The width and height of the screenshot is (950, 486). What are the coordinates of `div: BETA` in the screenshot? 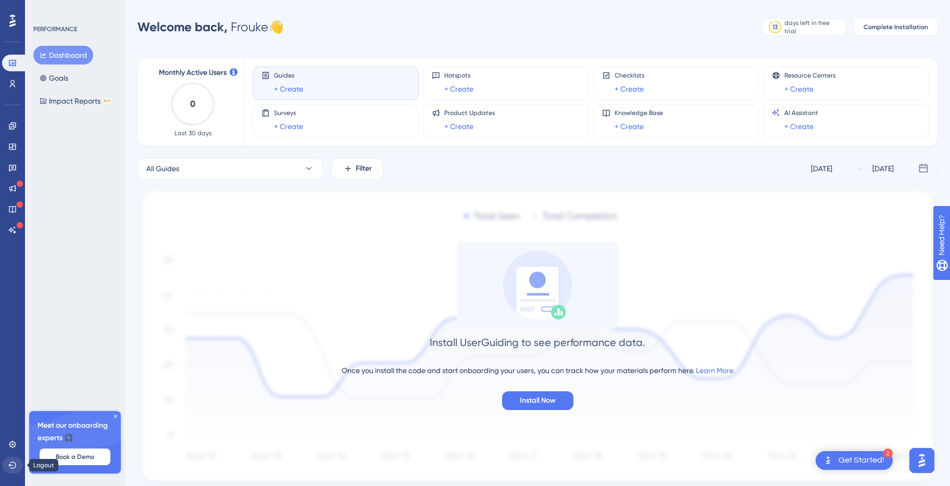 It's located at (107, 101).